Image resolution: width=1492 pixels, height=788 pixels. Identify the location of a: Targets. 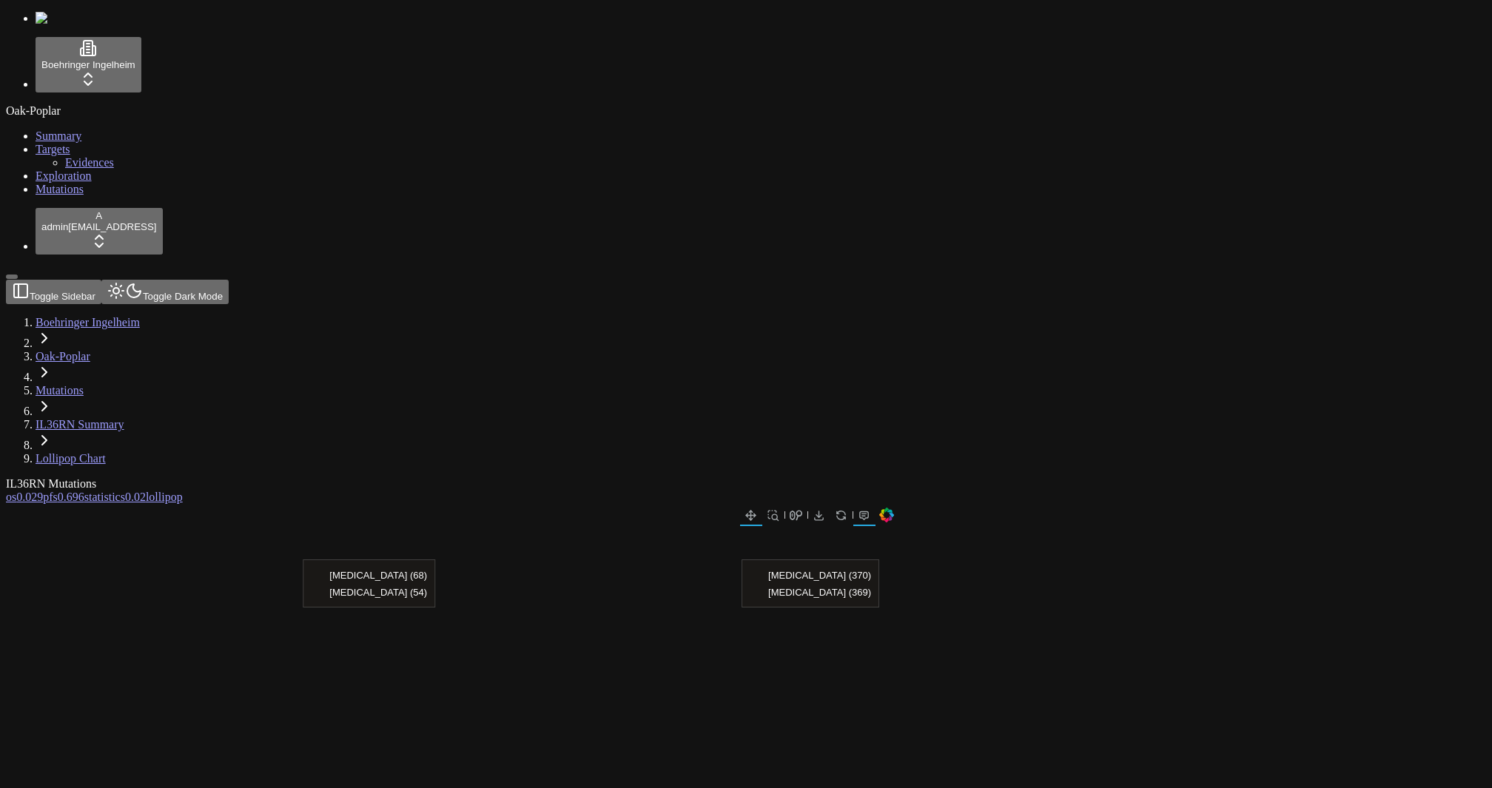
(53, 149).